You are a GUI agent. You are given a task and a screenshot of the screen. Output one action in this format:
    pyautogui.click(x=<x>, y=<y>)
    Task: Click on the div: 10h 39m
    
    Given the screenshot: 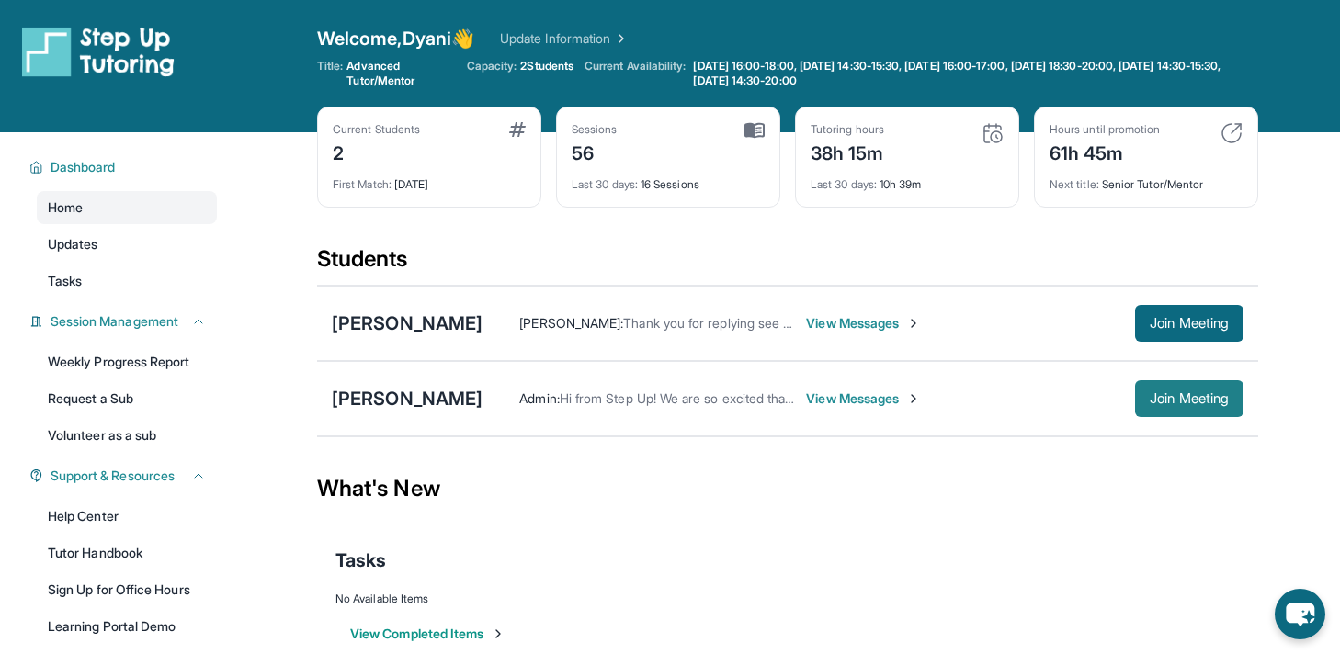 What is the action you would take?
    pyautogui.click(x=907, y=179)
    